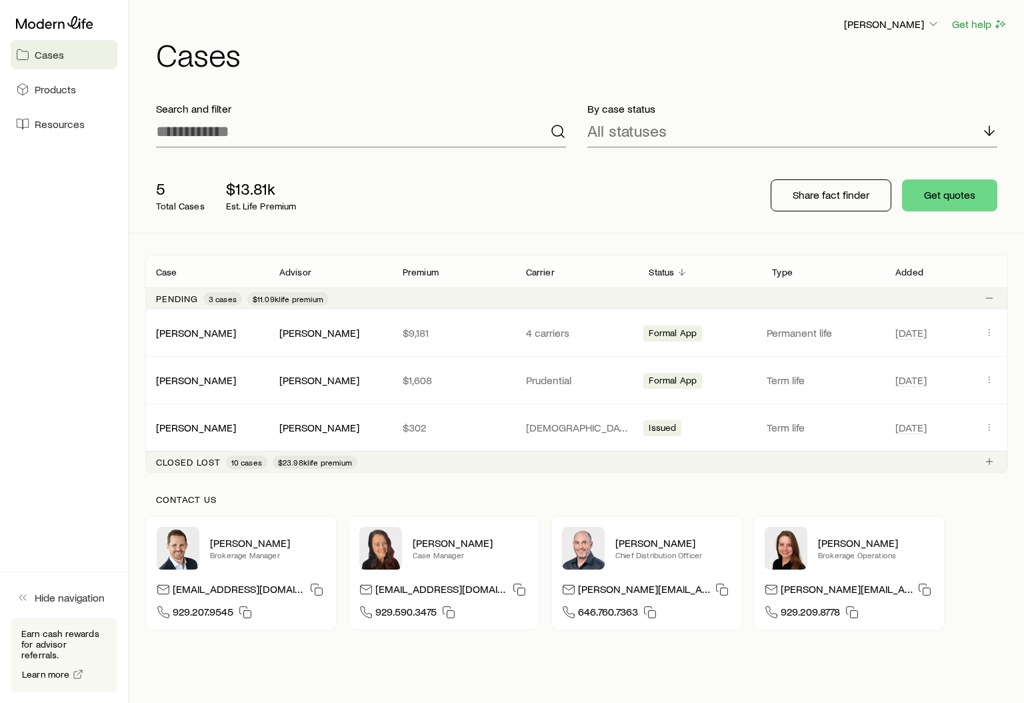 The height and width of the screenshot is (703, 1024). Describe the element at coordinates (55, 89) in the screenshot. I see `span: Products` at that location.